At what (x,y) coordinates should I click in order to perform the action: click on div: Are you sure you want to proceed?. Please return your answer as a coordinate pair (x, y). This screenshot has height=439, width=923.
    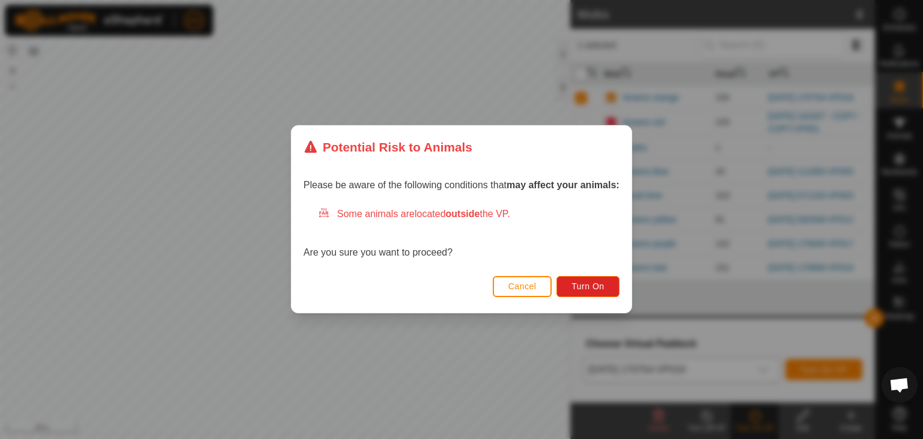
    Looking at the image, I should click on (462, 234).